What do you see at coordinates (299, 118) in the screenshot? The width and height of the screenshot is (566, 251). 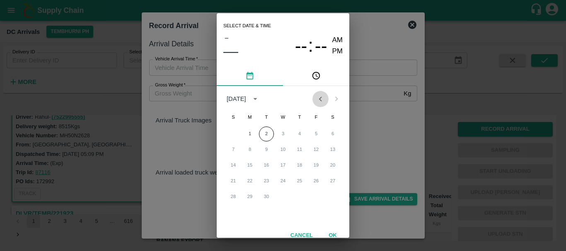 I see `span: Thursday` at bounding box center [299, 118].